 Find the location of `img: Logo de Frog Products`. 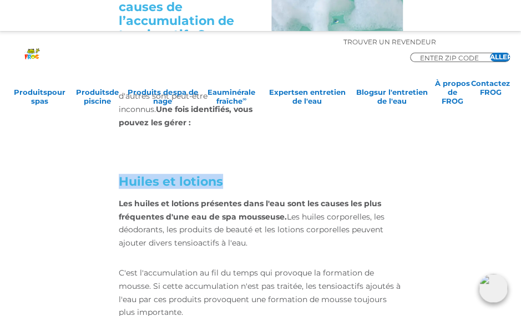

img: Logo de Frog Products is located at coordinates (32, 47).